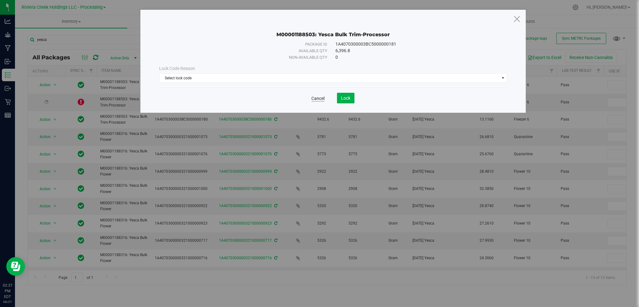 The image size is (639, 307). I want to click on div: 0, so click(414, 57).